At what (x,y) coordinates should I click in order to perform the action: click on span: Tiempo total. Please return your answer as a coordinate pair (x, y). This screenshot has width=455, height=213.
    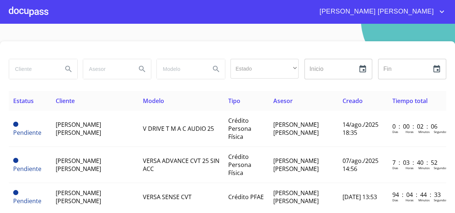
    Looking at the image, I should click on (410, 101).